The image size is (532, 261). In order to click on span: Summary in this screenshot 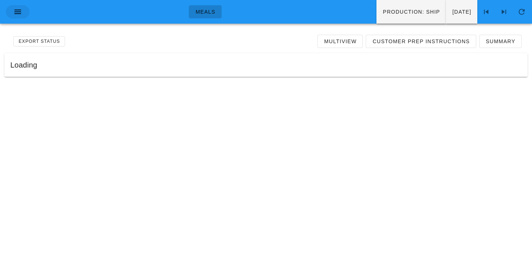, I will do `click(500, 41)`.